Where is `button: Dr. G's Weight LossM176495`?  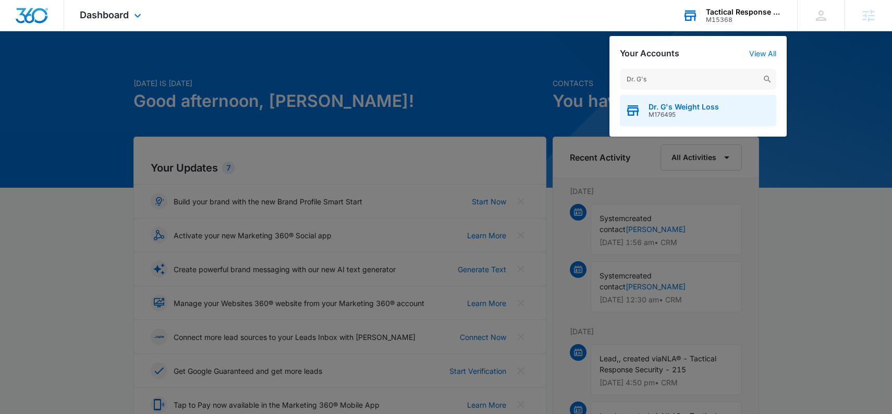 button: Dr. G's Weight LossM176495 is located at coordinates (698, 111).